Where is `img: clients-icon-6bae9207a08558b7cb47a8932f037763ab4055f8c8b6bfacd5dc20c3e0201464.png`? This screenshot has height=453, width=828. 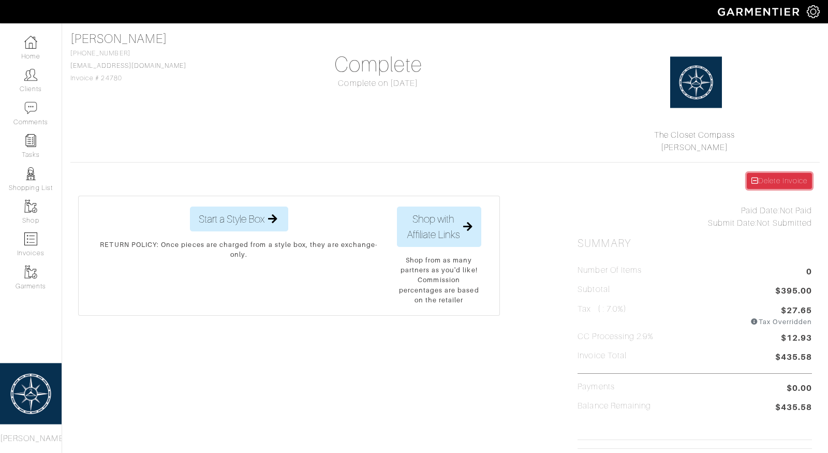
img: clients-icon-6bae9207a08558b7cb47a8932f037763ab4055f8c8b6bfacd5dc20c3e0201464.png is located at coordinates (31, 74).